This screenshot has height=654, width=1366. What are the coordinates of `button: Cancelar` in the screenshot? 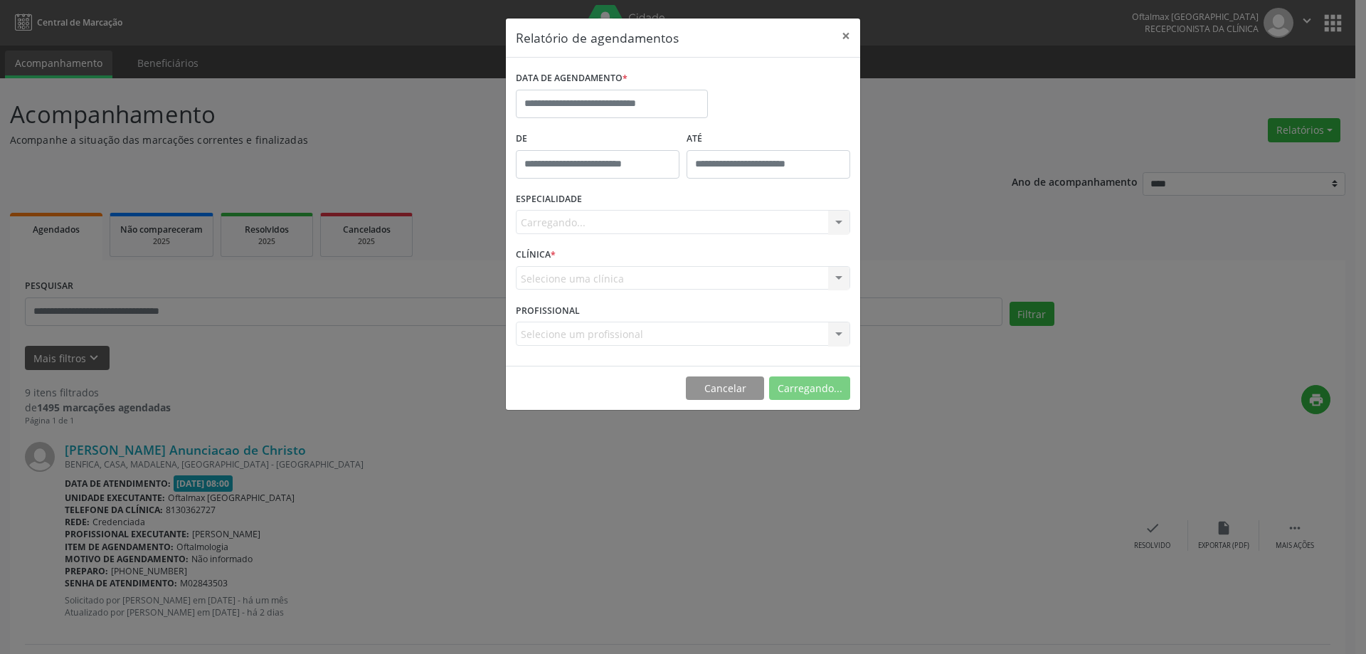 It's located at (725, 388).